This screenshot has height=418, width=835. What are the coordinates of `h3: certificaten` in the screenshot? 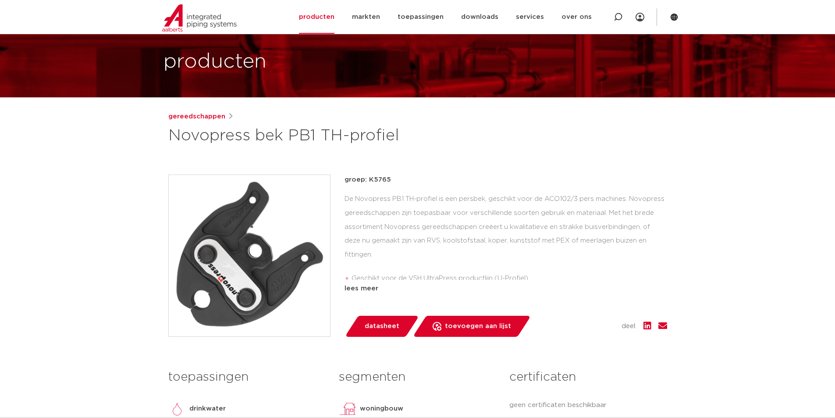 It's located at (588, 377).